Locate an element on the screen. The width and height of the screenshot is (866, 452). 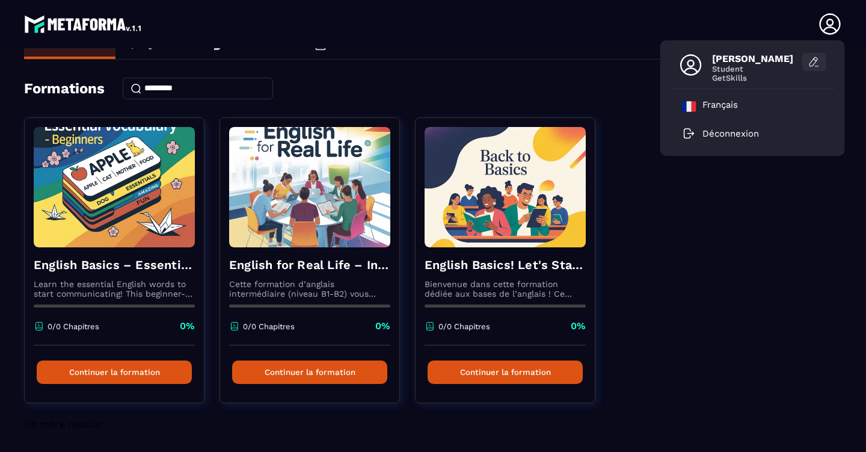
span: No more results! is located at coordinates (63, 423).